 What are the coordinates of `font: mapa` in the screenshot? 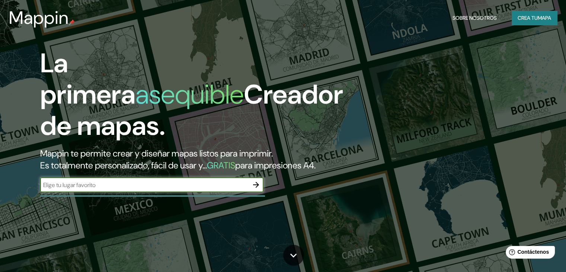 It's located at (544, 18).